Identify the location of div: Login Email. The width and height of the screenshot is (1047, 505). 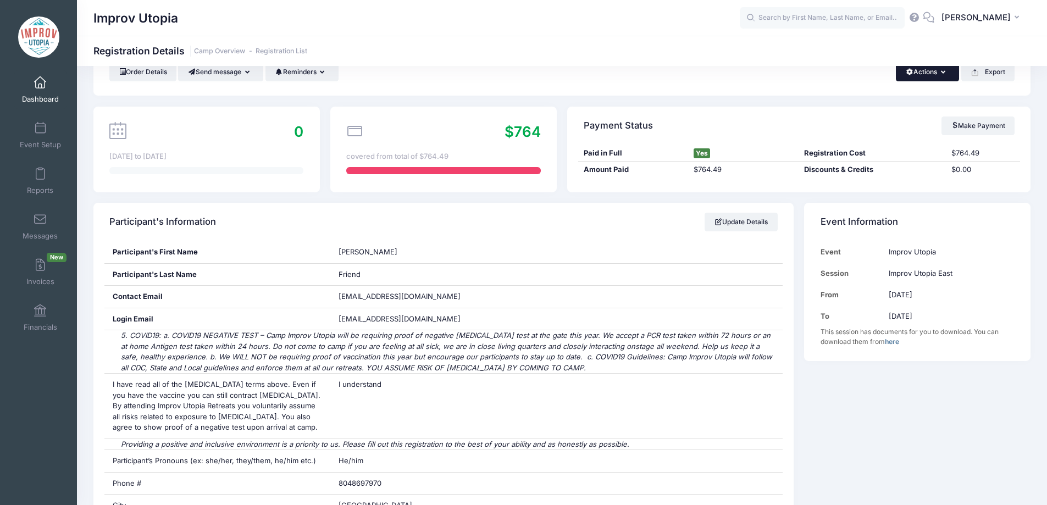
(218, 319).